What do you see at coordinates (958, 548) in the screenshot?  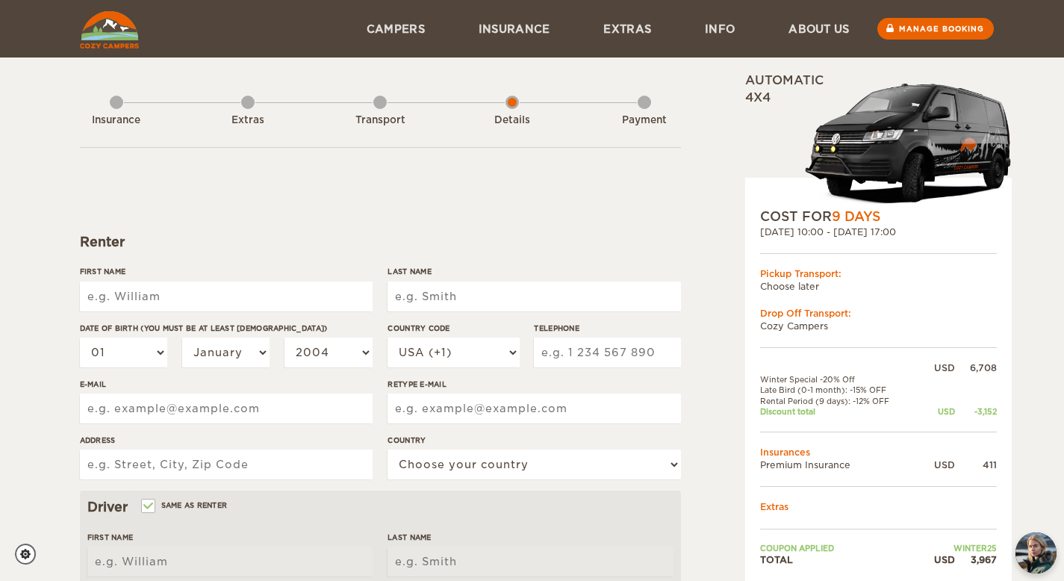 I see `td: WINTER25` at bounding box center [958, 548].